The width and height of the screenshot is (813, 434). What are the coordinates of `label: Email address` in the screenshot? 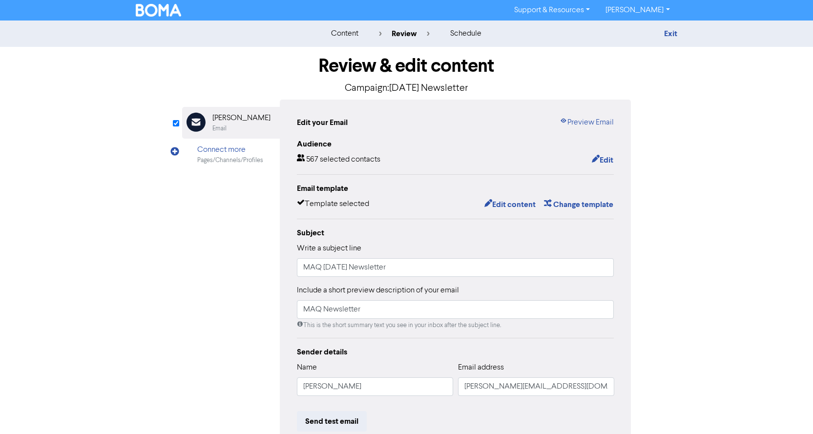 It's located at (481, 368).